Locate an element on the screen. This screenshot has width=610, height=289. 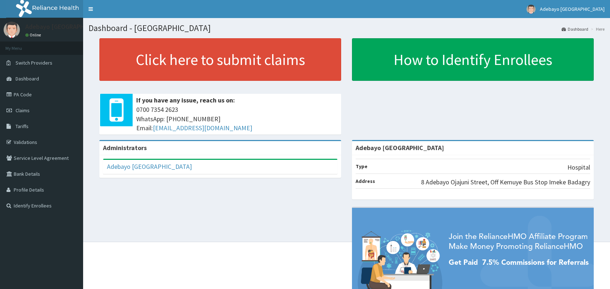
li: Here is located at coordinates (596, 29).